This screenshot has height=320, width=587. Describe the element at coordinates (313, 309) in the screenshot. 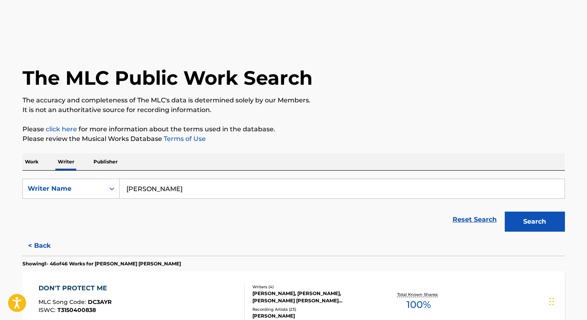

I see `div: Recording Artists ( 23 )` at that location.